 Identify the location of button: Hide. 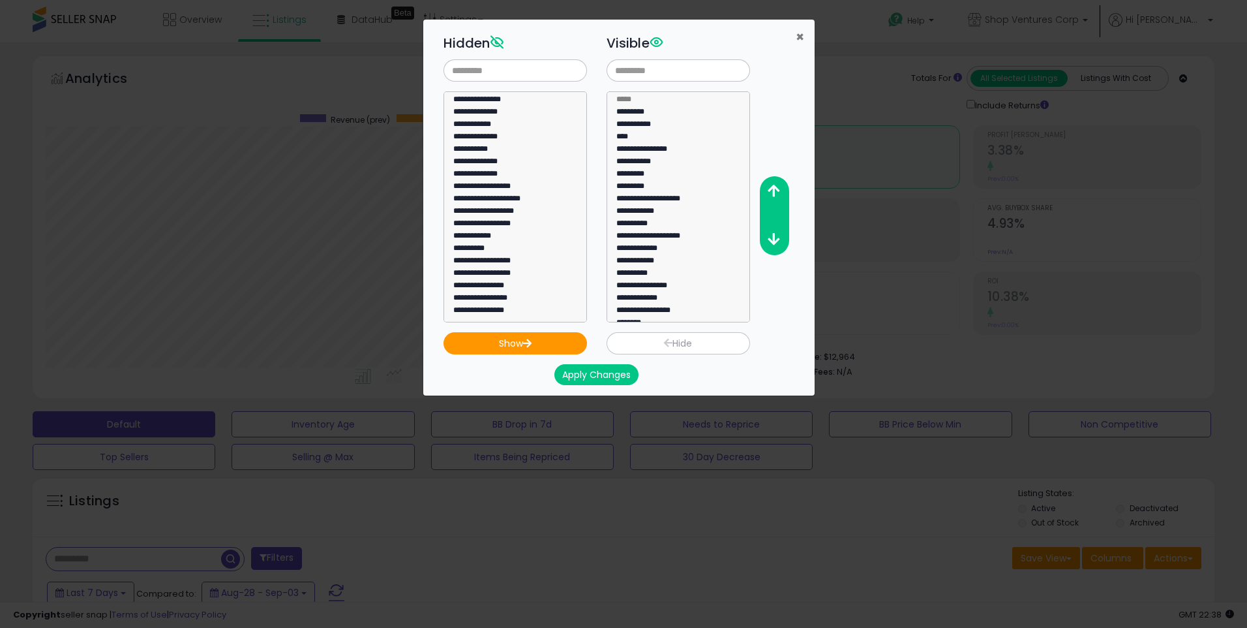
(678, 343).